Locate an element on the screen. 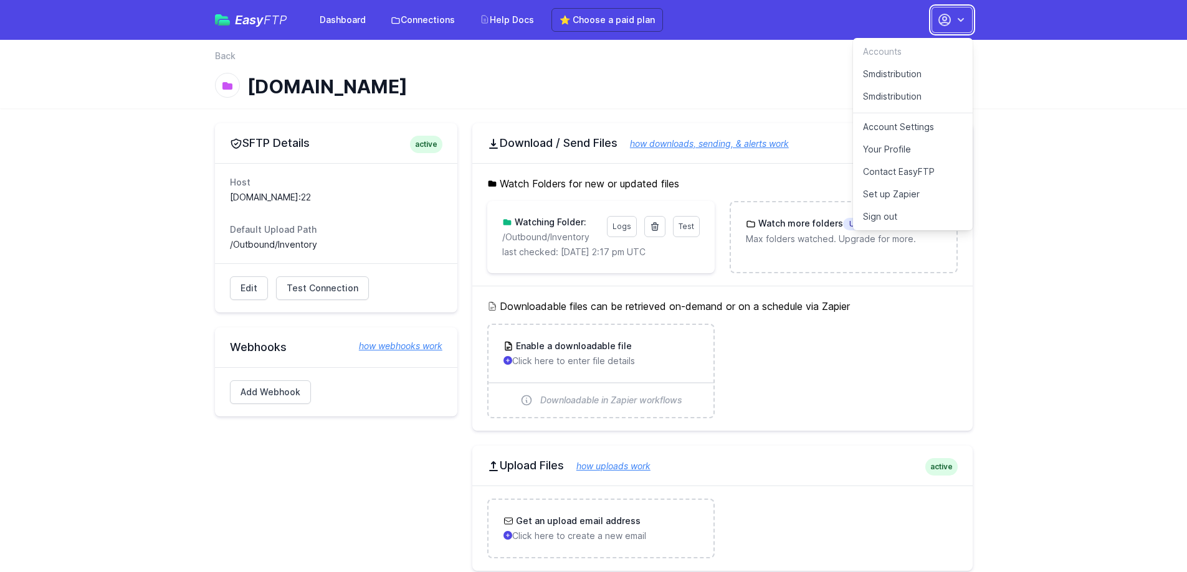 Image resolution: width=1187 pixels, height=572 pixels. h2: SFTP Details is located at coordinates (336, 143).